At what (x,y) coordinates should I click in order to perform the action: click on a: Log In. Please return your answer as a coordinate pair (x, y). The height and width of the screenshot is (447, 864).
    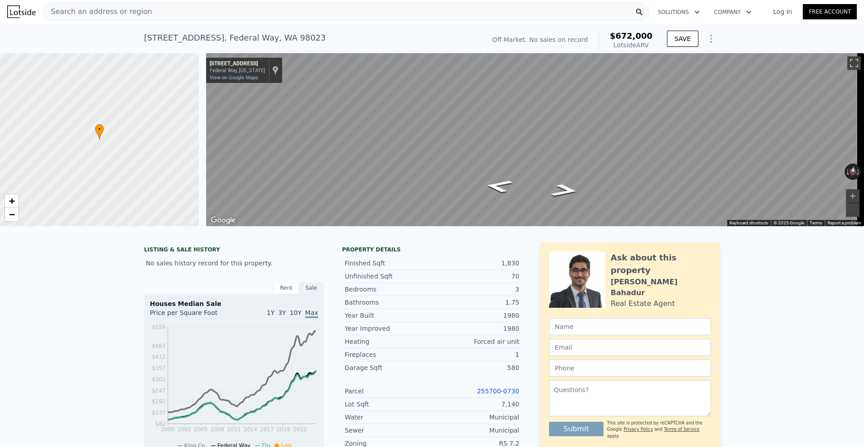
    Looking at the image, I should click on (783, 12).